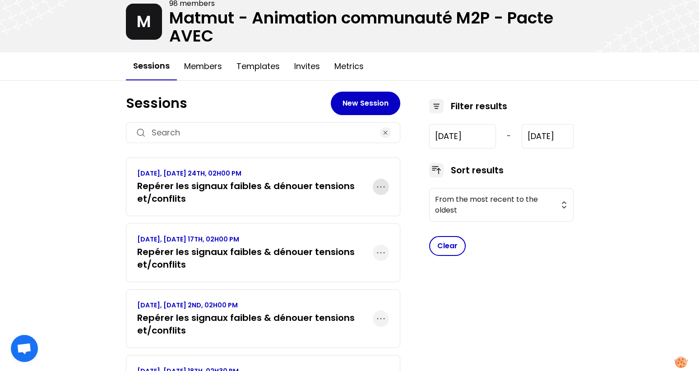 This screenshot has height=371, width=699. What do you see at coordinates (495, 205) in the screenshot?
I see `span: From the most recent to the oldest` at bounding box center [495, 205].